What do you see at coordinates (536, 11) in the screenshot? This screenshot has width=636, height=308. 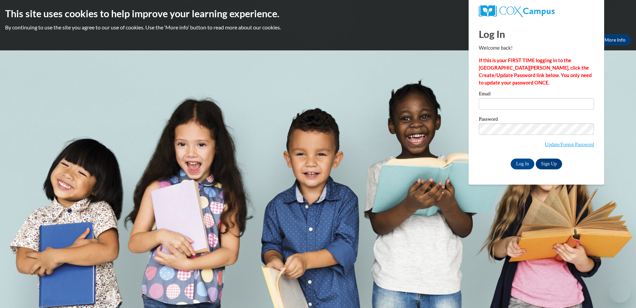 I see `a: COX Campus` at bounding box center [536, 11].